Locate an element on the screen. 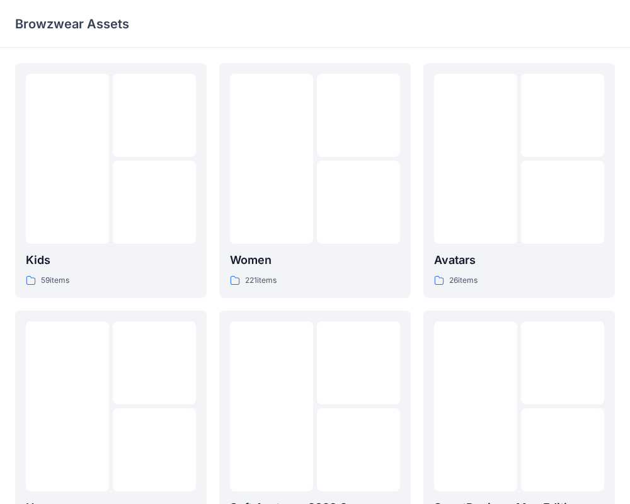  a: Kids59items is located at coordinates (111, 180).